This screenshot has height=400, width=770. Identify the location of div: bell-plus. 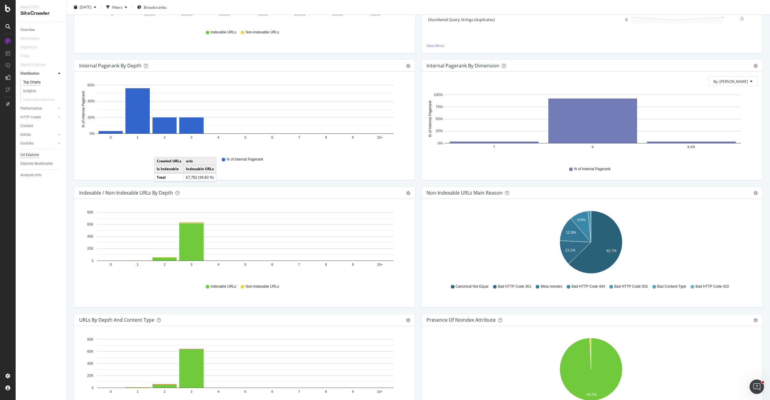
(742, 19).